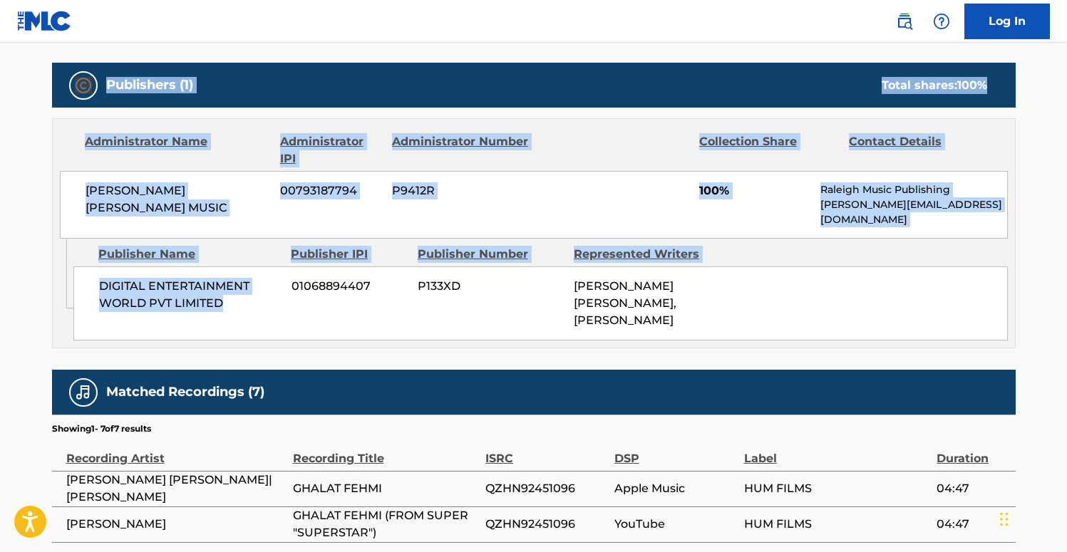 The height and width of the screenshot is (552, 1067). I want to click on div: Collection Share, so click(768, 150).